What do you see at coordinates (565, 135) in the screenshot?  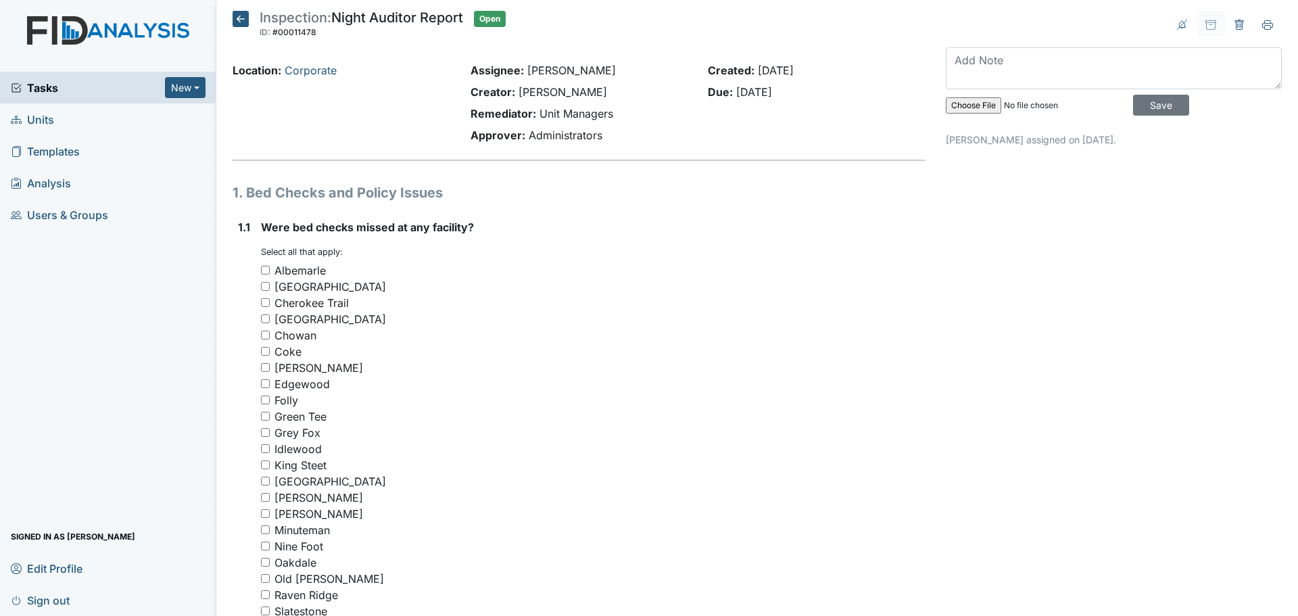 I see `span: Administrators` at bounding box center [565, 135].